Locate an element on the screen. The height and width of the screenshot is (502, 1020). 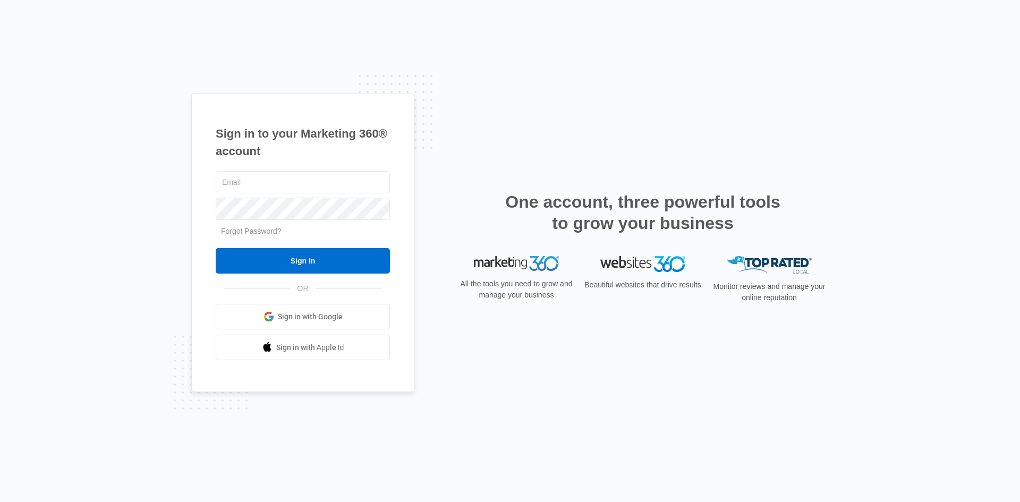
span: Sign in with Google is located at coordinates (310, 317).